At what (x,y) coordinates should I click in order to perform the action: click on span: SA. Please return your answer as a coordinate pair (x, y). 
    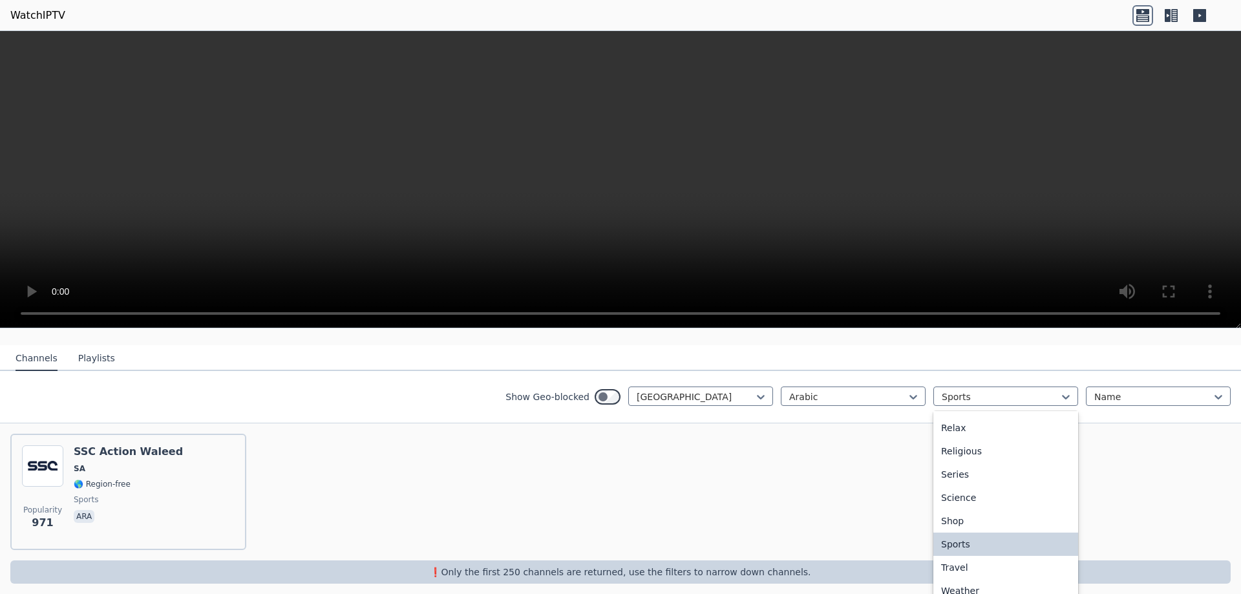
    Looking at the image, I should click on (79, 468).